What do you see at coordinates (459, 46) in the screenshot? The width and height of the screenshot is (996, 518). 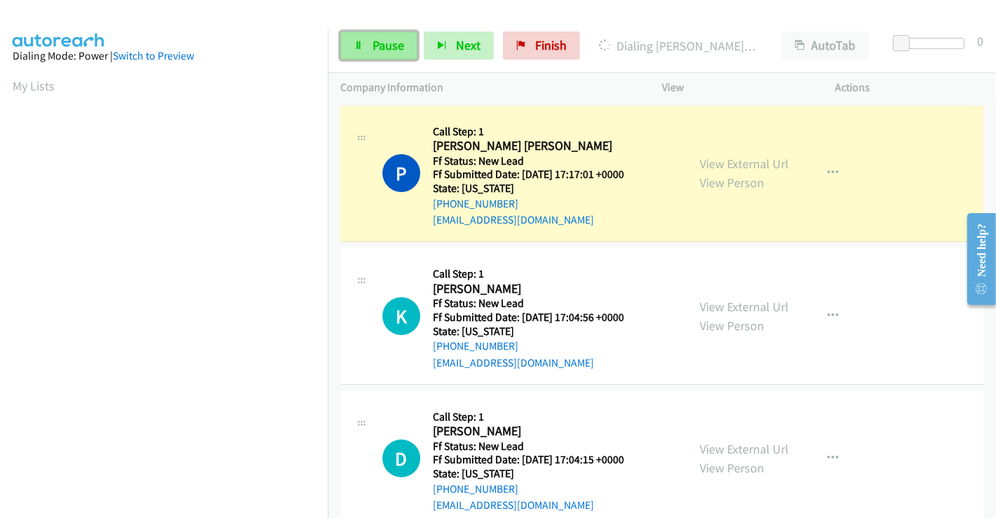 I see `button: Next` at bounding box center [459, 46].